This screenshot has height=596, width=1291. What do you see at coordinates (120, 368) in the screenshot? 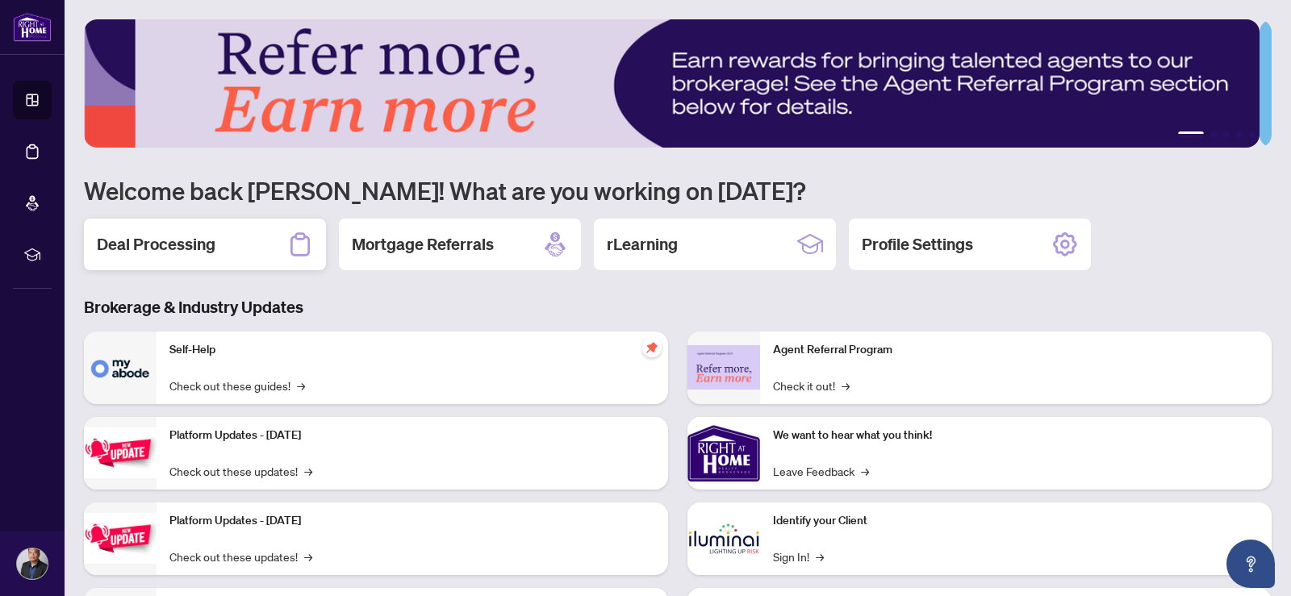
I see `img: Self-Help` at bounding box center [120, 368].